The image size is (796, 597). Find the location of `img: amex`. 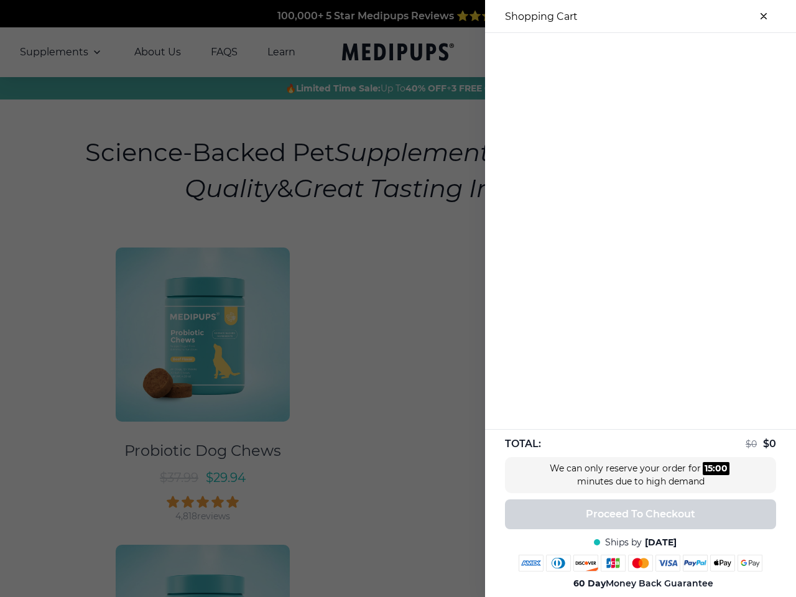

img: amex is located at coordinates (531, 563).